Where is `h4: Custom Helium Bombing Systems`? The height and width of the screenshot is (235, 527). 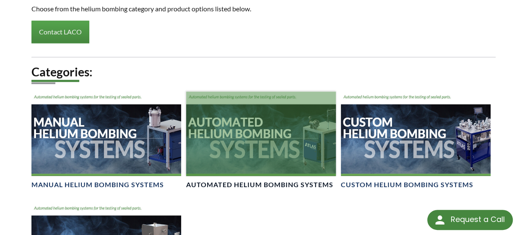
h4: Custom Helium Bombing Systems is located at coordinates (407, 184).